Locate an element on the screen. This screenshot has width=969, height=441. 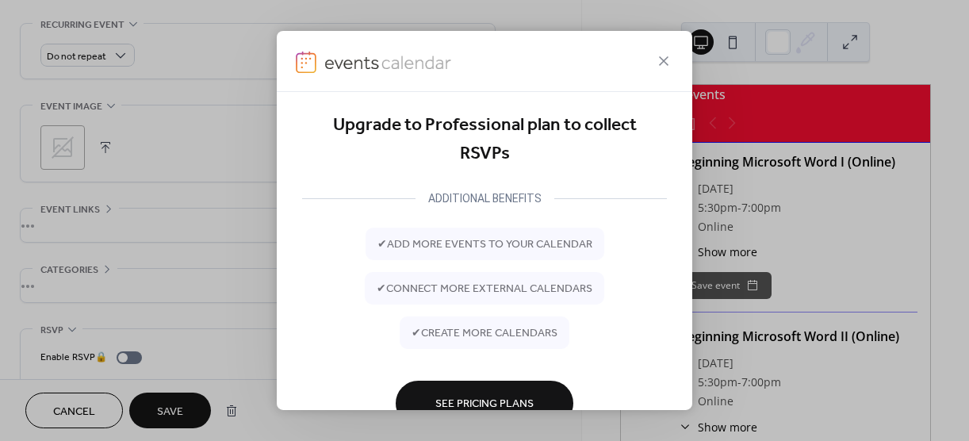
span: ✔ create more calendars is located at coordinates (484, 333).